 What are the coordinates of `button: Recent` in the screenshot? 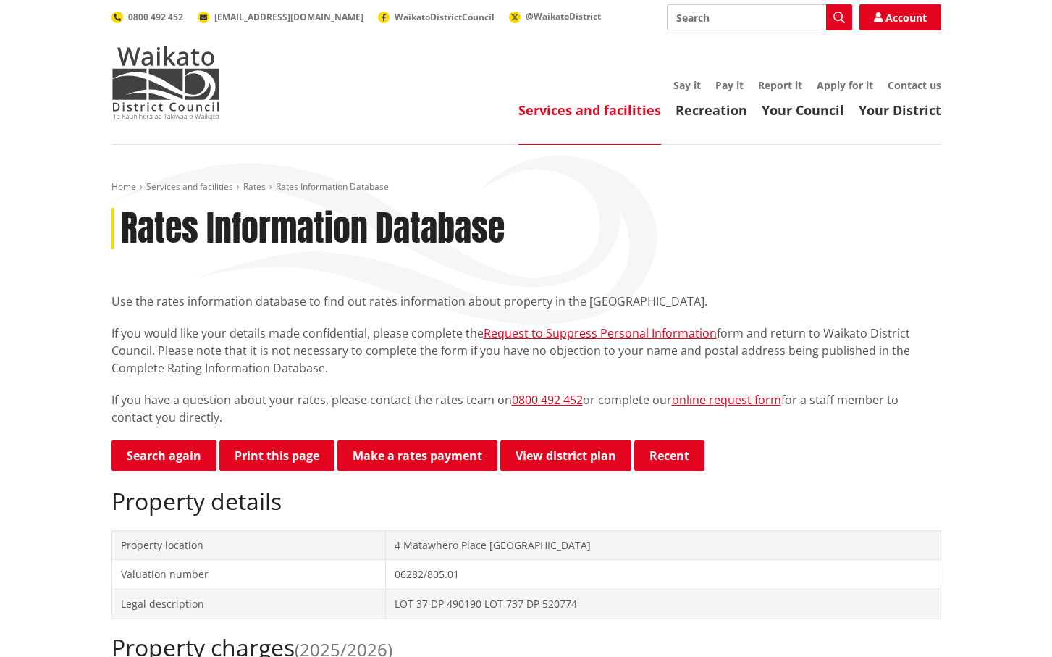 It's located at (669, 455).